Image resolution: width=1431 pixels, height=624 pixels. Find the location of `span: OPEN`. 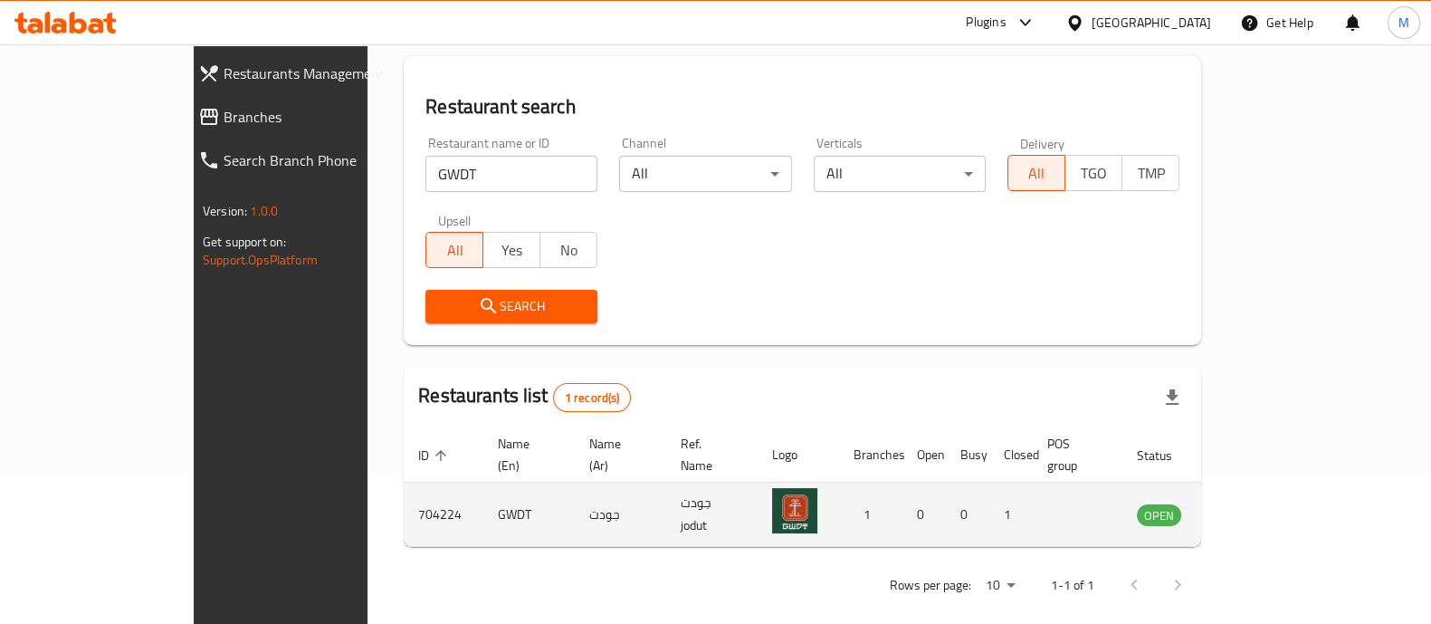

span: OPEN is located at coordinates (1159, 515).